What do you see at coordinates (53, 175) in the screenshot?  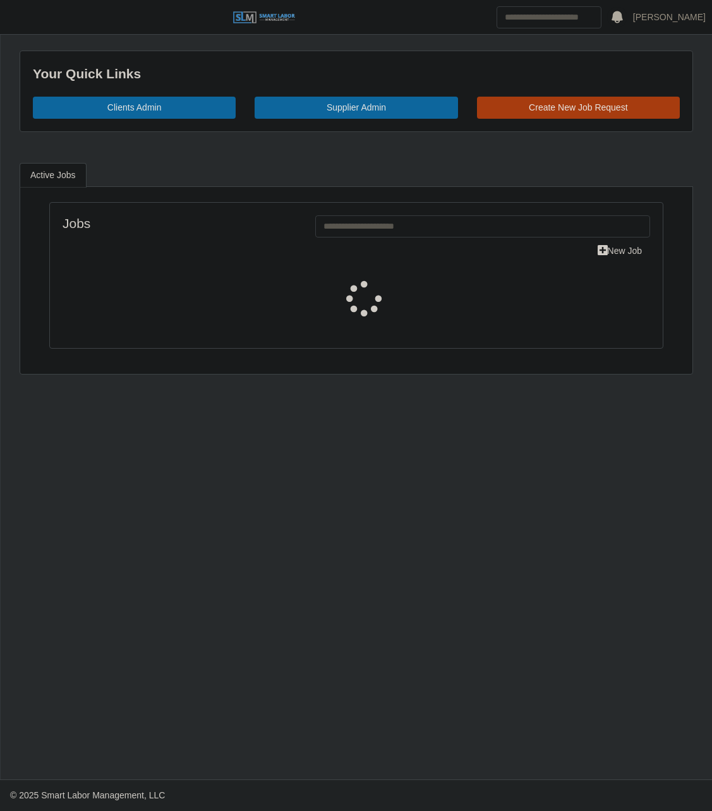 I see `a: Active Jobs` at bounding box center [53, 175].